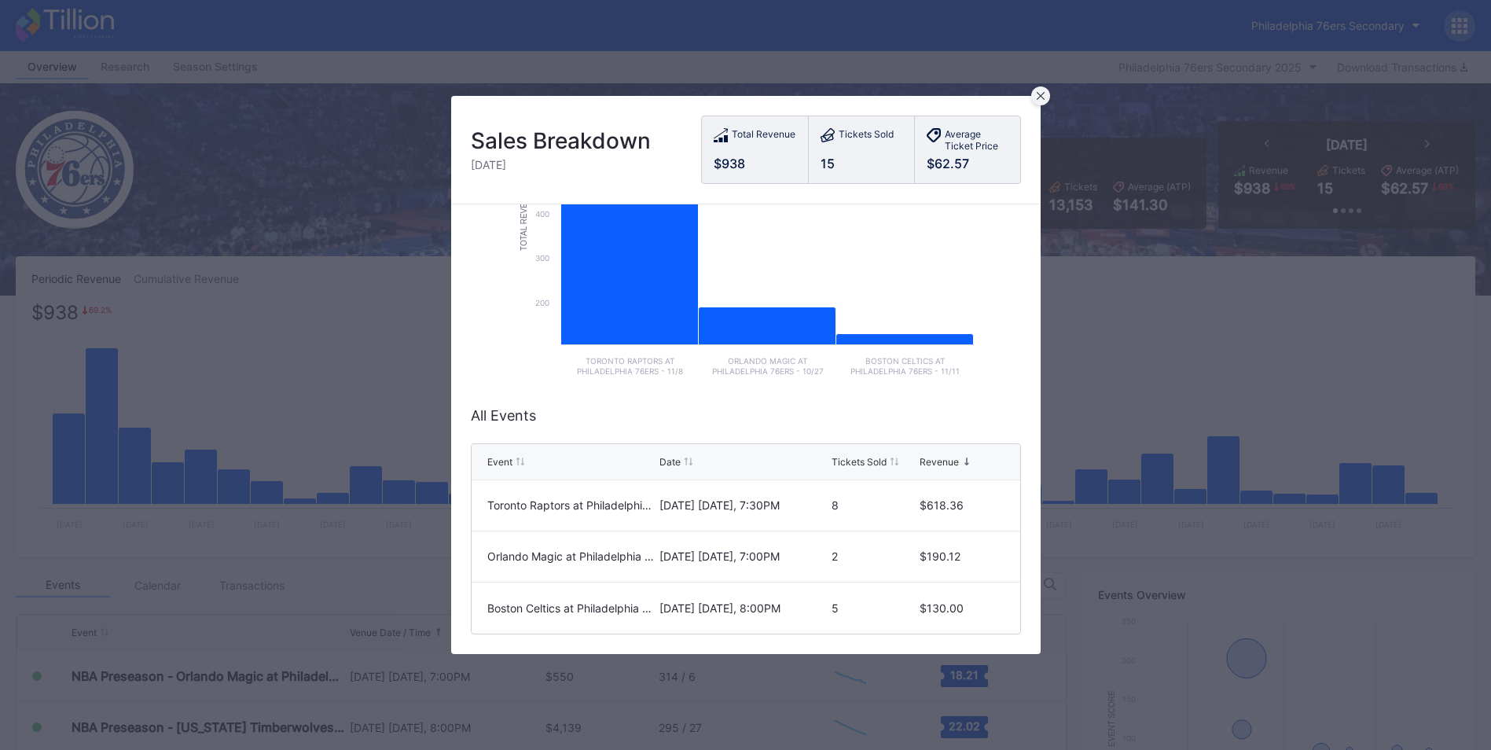  I want to click on div: $618.36, so click(961, 505).